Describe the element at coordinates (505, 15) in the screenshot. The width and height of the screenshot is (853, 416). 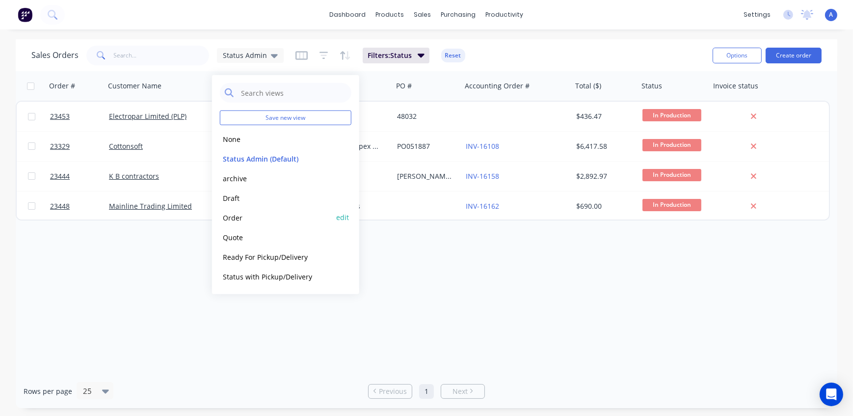
I see `div: productivity` at that location.